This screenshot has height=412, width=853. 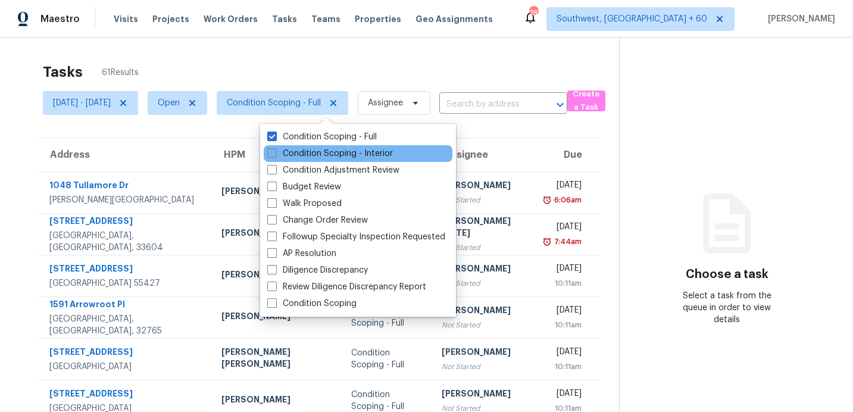 I want to click on span: Maestro, so click(x=60, y=19).